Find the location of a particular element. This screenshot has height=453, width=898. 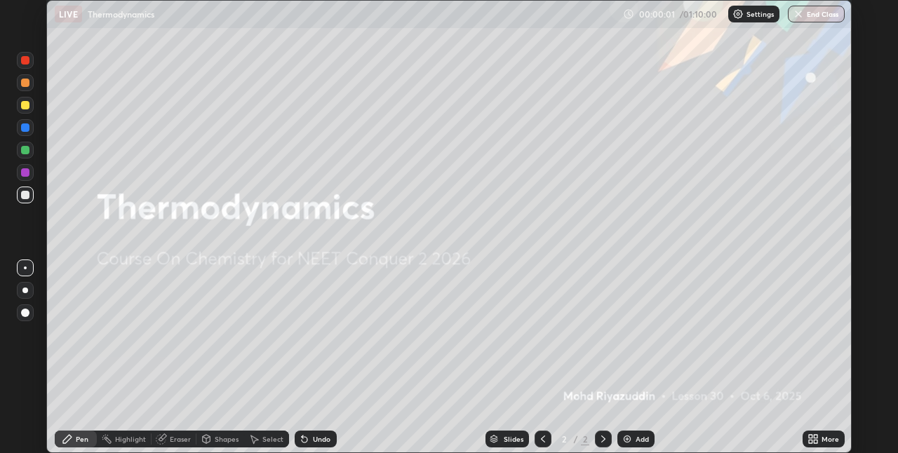

div: Pen is located at coordinates (82, 439).